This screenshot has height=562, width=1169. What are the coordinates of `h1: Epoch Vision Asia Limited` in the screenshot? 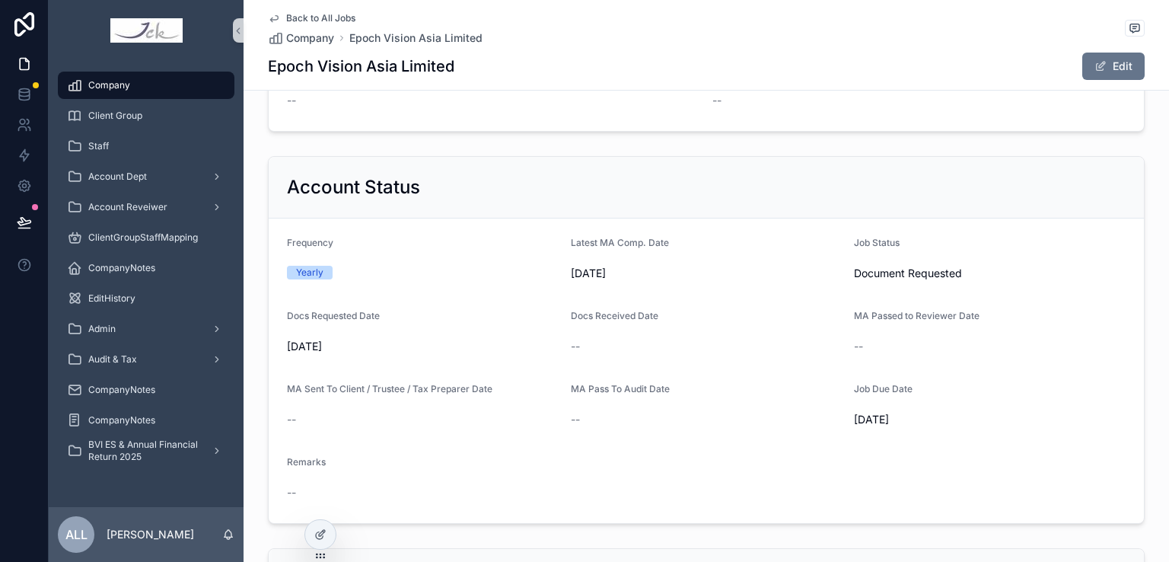 It's located at (361, 66).